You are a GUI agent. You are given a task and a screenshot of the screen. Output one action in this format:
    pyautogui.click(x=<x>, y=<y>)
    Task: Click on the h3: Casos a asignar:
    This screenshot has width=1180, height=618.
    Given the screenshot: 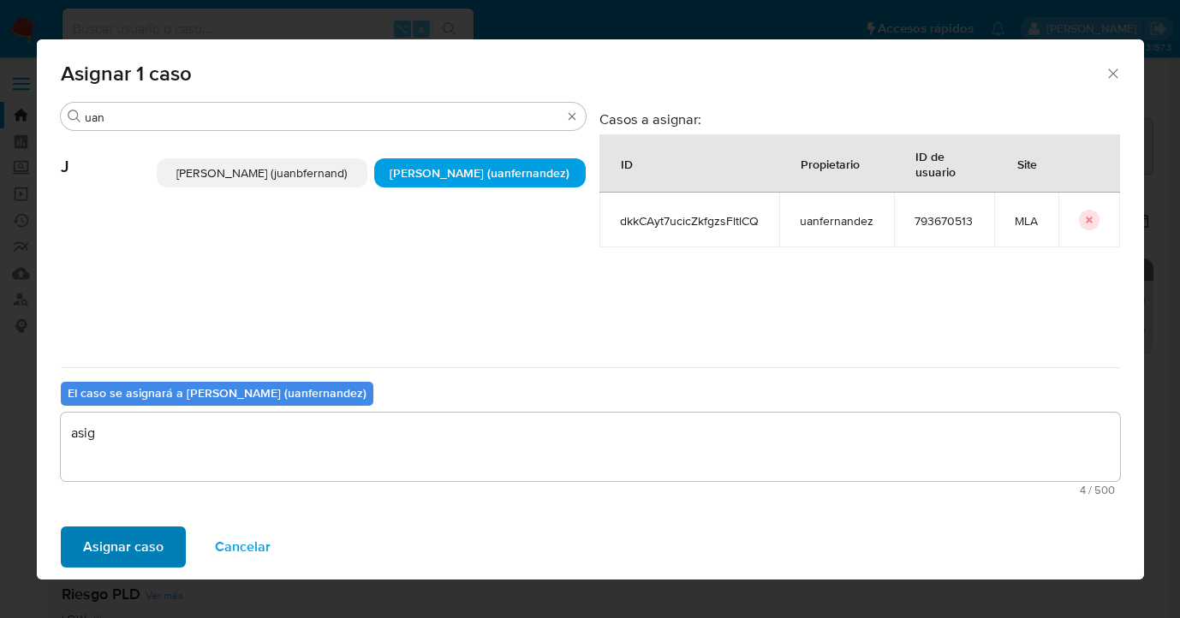 What is the action you would take?
    pyautogui.click(x=860, y=119)
    